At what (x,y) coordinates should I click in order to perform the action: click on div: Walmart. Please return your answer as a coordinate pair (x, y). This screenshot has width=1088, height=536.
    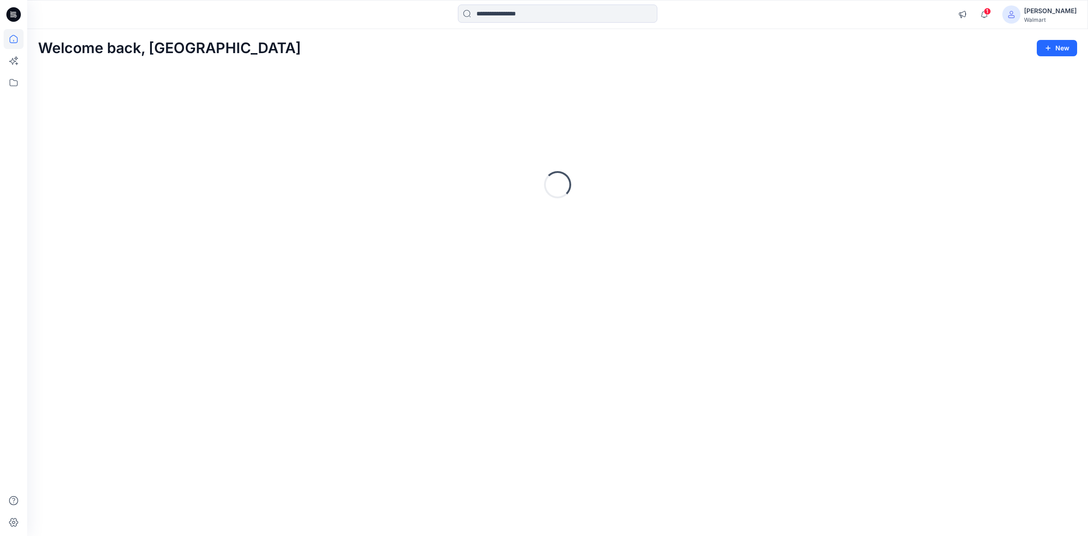
    Looking at the image, I should click on (1051, 19).